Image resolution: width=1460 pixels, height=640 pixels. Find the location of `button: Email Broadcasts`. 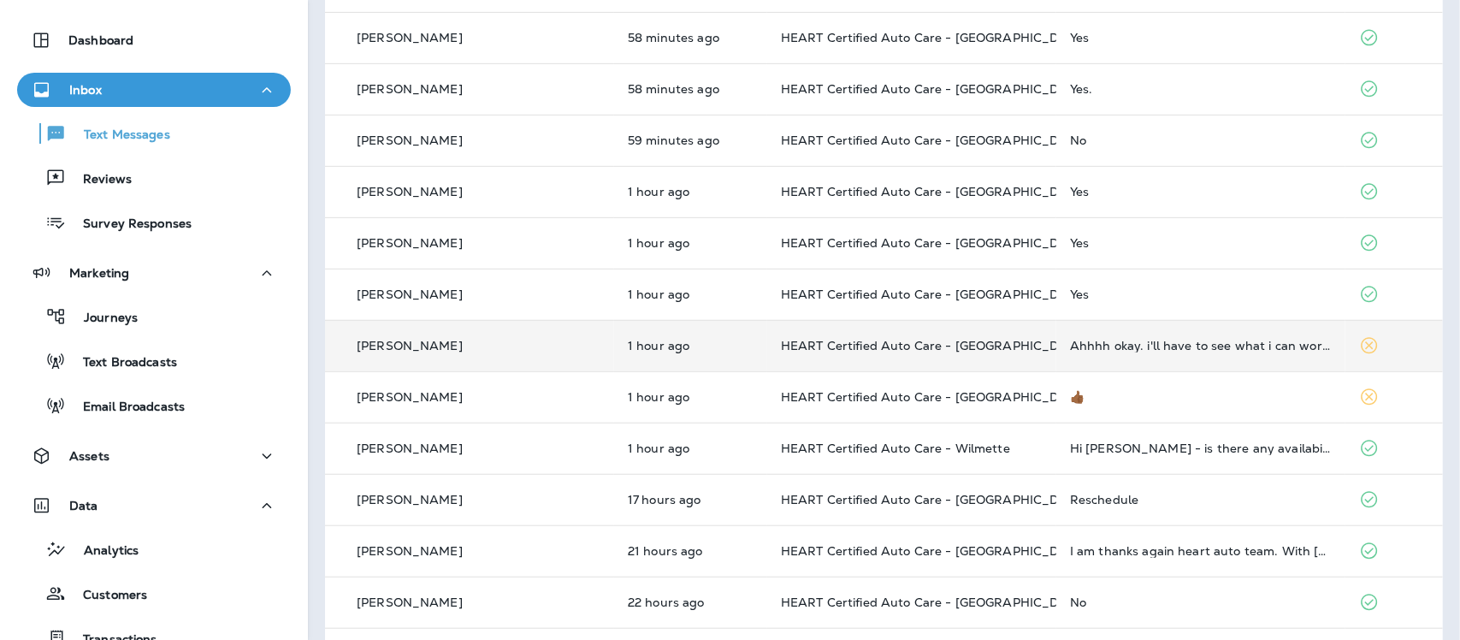

button: Email Broadcasts is located at coordinates (154, 406).